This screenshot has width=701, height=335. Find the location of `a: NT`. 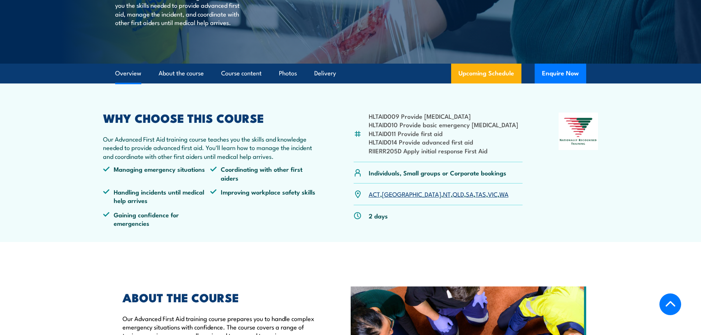

a: NT is located at coordinates (447, 194).